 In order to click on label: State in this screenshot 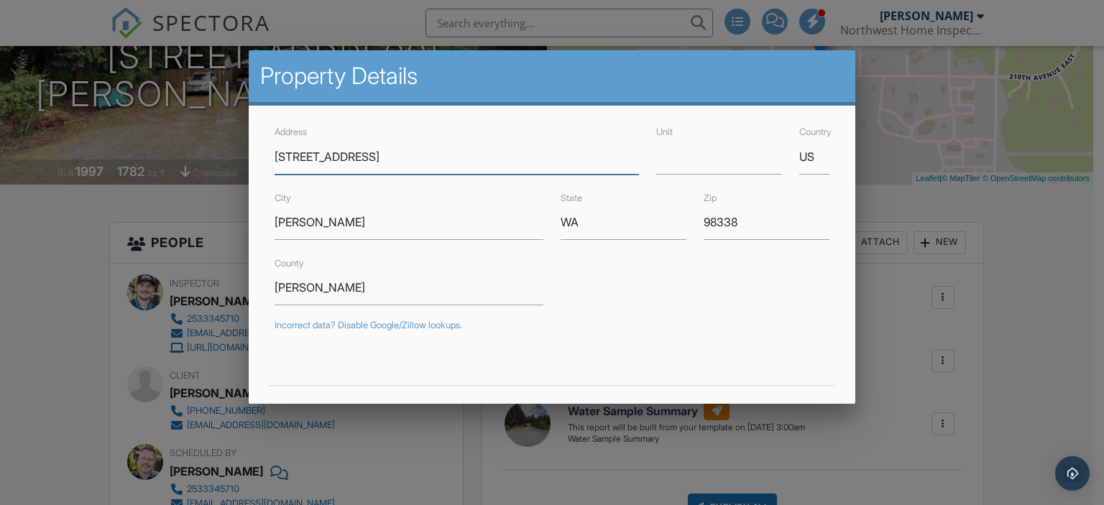, I will do `click(571, 198)`.